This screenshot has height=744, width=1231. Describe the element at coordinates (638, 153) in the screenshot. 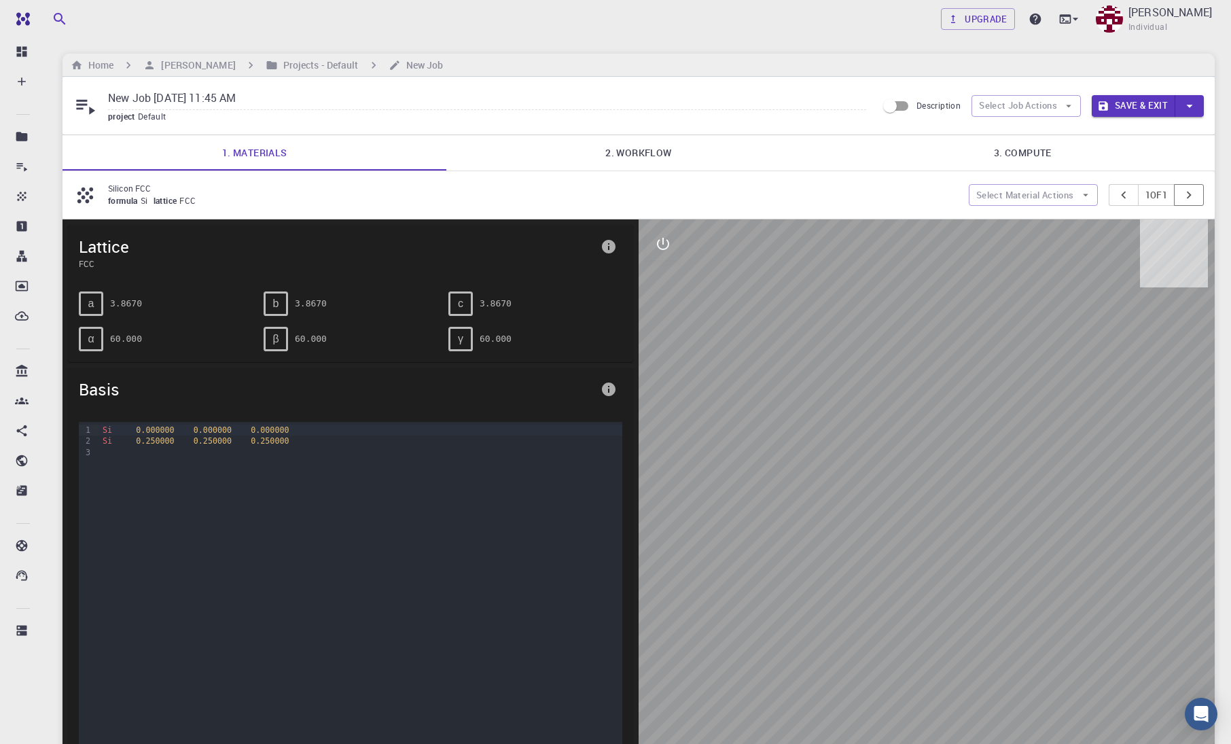

I see `a: 2. Workflow` at that location.